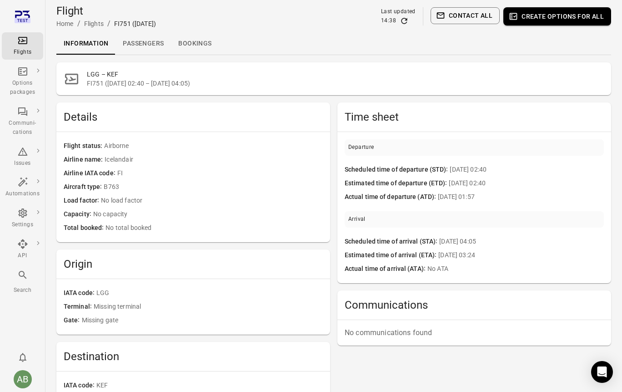  What do you see at coordinates (79, 307) in the screenshot?
I see `span: Terminal` at bounding box center [79, 307].